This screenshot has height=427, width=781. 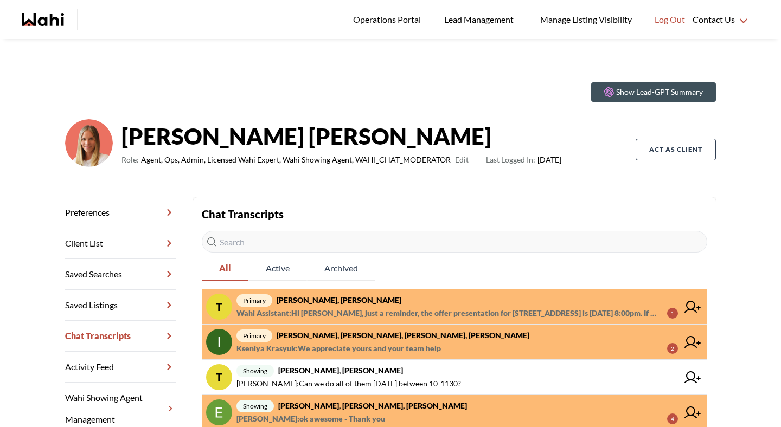 I want to click on a: Wahi homepage, so click(x=43, y=20).